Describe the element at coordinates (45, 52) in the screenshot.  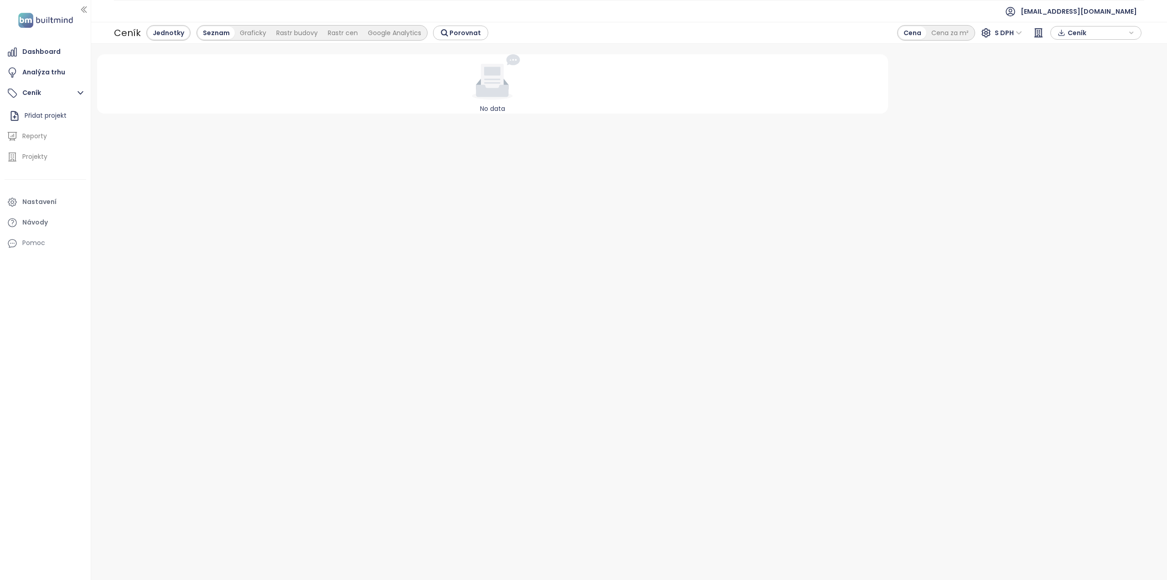
I see `a: Dashboard` at that location.